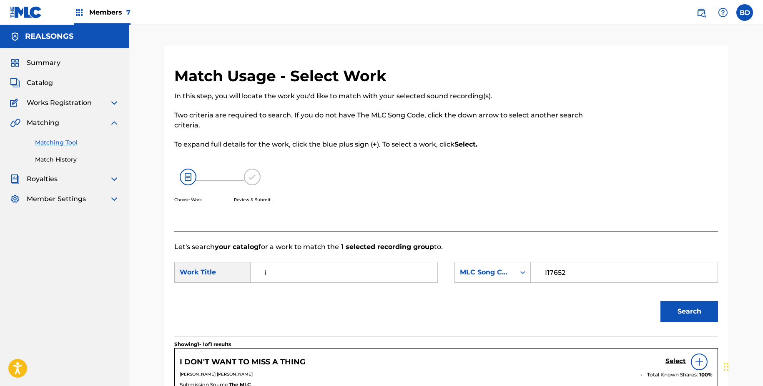  I want to click on span: Catalog, so click(40, 83).